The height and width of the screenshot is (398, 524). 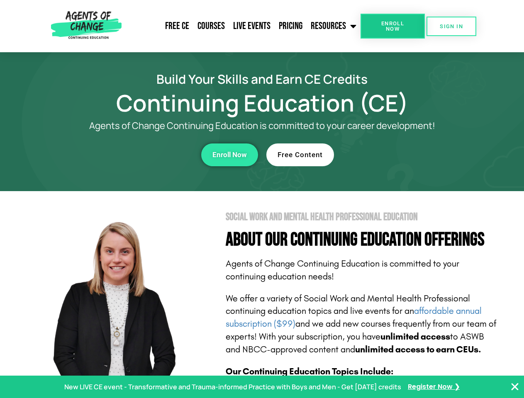 I want to click on p: We offer a variety of Social Work and Mental Health Professional continuing education topics and ..., so click(x=362, y=324).